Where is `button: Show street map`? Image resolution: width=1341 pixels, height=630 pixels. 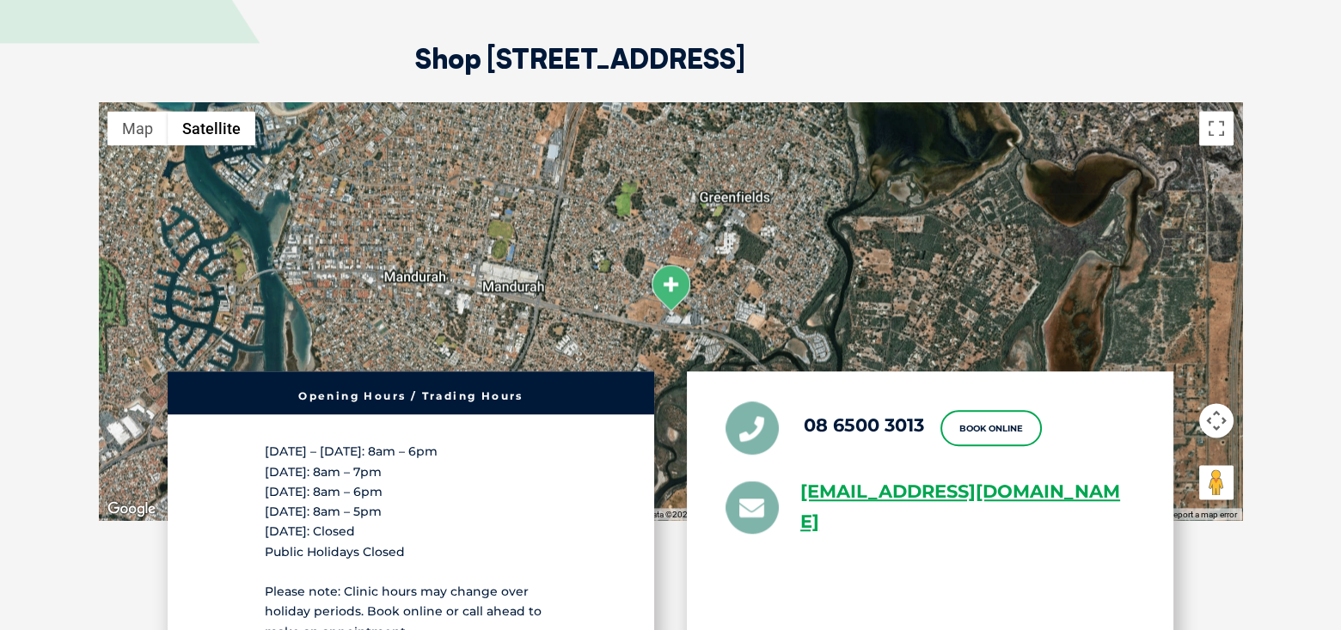
button: Show street map is located at coordinates (138, 128).